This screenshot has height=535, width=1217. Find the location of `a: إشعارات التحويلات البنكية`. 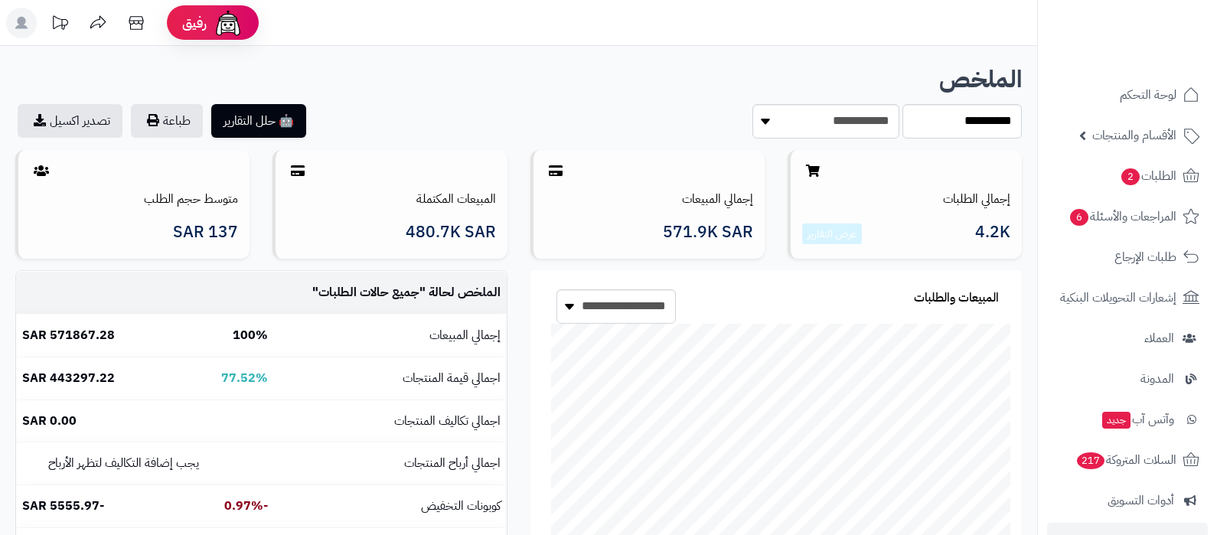

a: إشعارات التحويلات البنكية is located at coordinates (1128, 298).